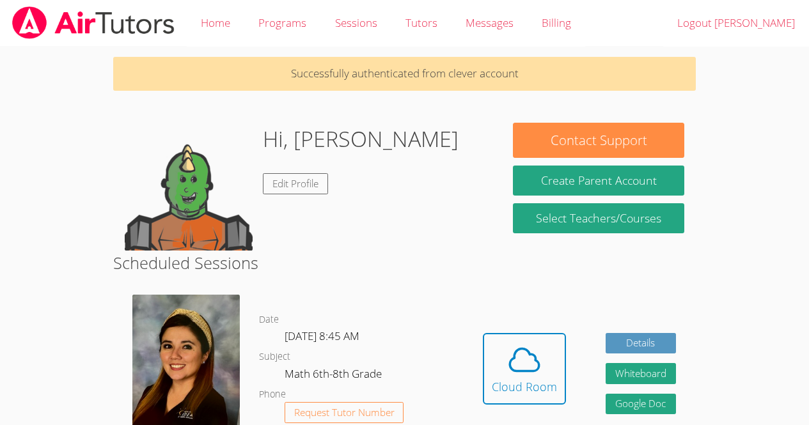 Image resolution: width=809 pixels, height=425 pixels. Describe the element at coordinates (269, 320) in the screenshot. I see `dt: Date` at that location.